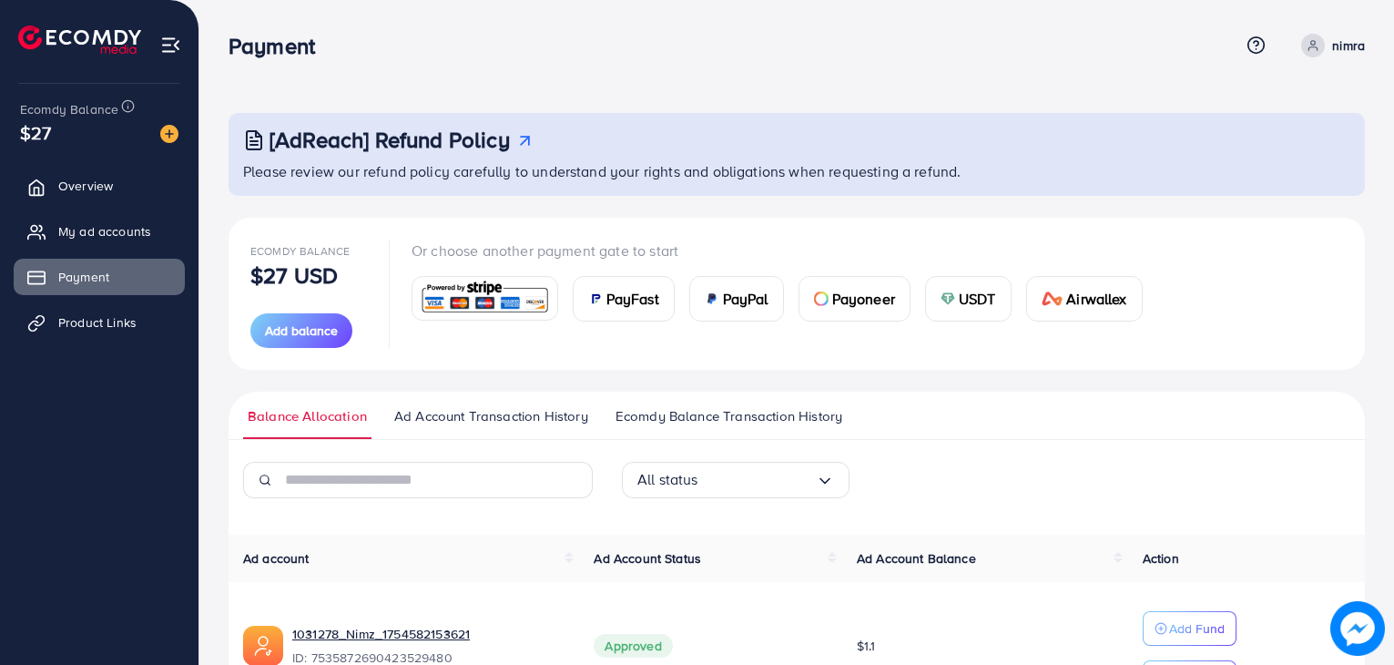 This screenshot has height=665, width=1394. What do you see at coordinates (276, 558) in the screenshot?
I see `span: Ad account` at bounding box center [276, 558].